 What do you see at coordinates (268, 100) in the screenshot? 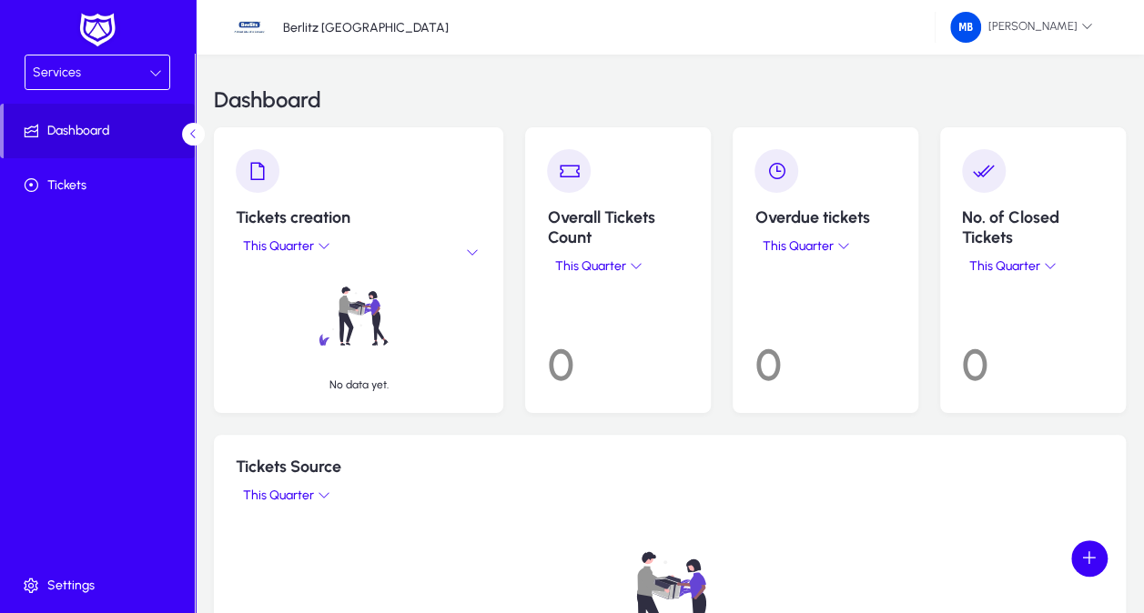
I see `h3: Dashboard` at bounding box center [268, 100].